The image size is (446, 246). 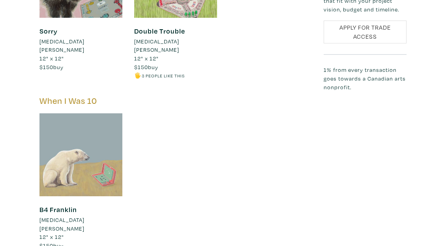 What do you see at coordinates (365, 32) in the screenshot?
I see `a: Apply for Trade Access` at bounding box center [365, 32].